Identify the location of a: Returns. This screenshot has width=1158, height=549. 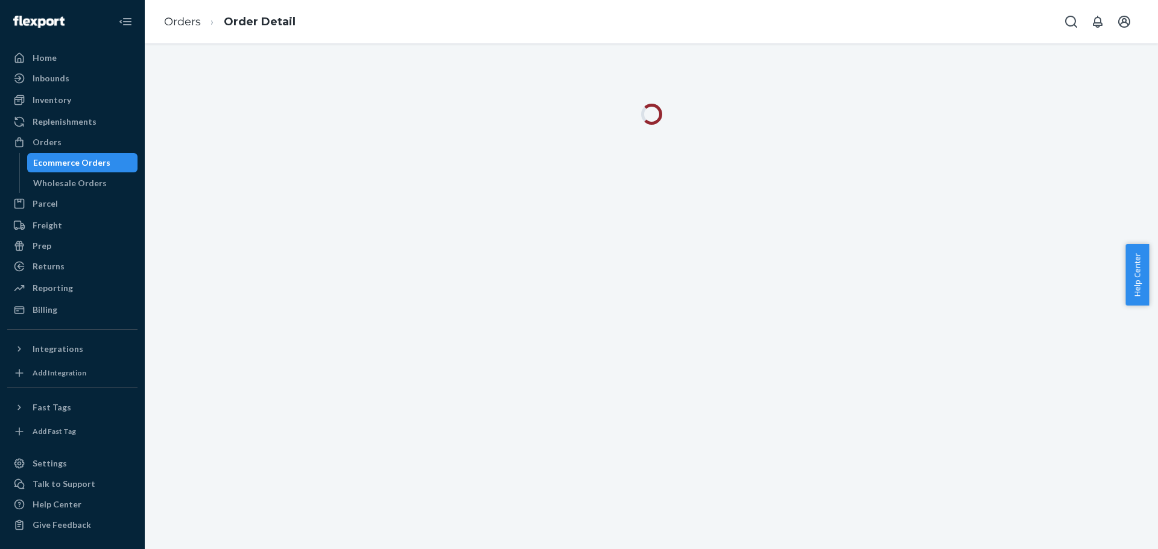
(72, 267).